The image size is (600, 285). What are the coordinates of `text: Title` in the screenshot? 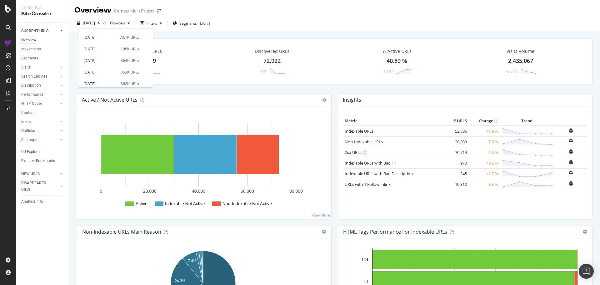 It's located at (365, 259).